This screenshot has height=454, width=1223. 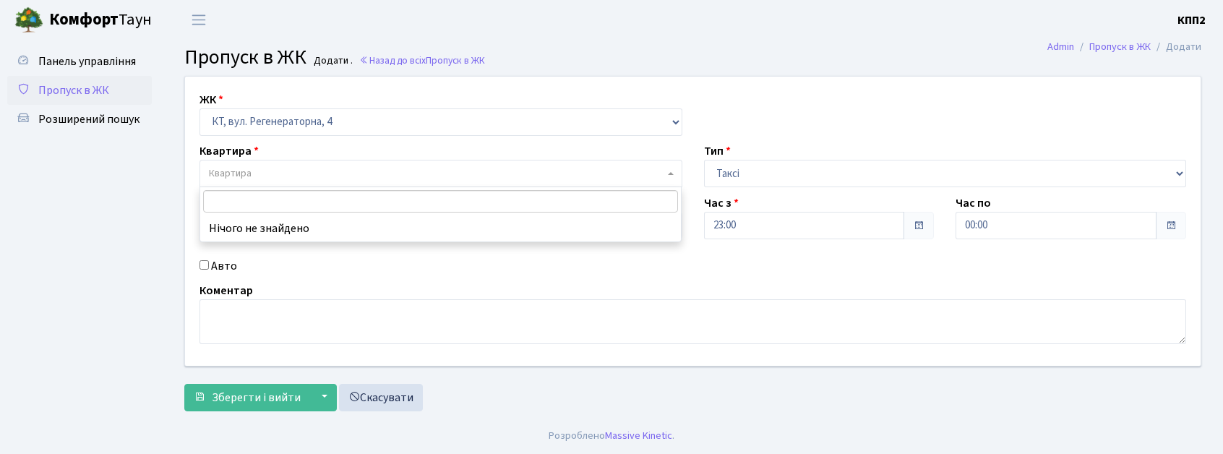 I want to click on a: Розширений пошук, so click(x=80, y=119).